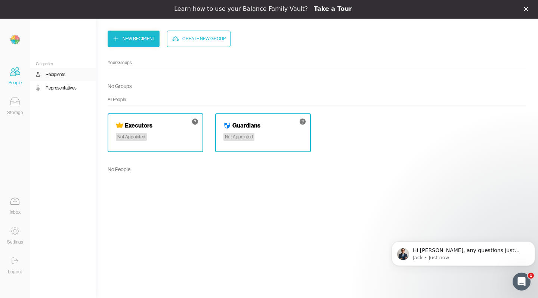 This screenshot has height=298, width=538. I want to click on div: Settings, so click(15, 242).